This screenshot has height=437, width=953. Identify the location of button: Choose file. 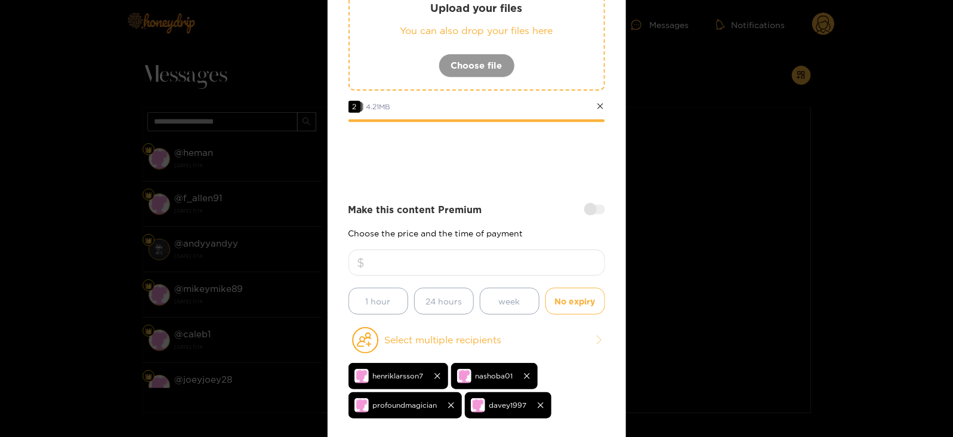
(477, 66).